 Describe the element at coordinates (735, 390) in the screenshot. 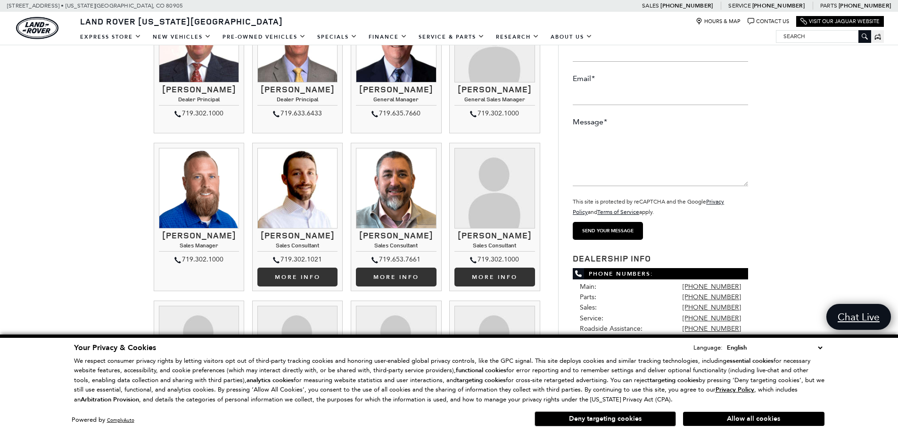

I see `u: Privacy Policy` at that location.